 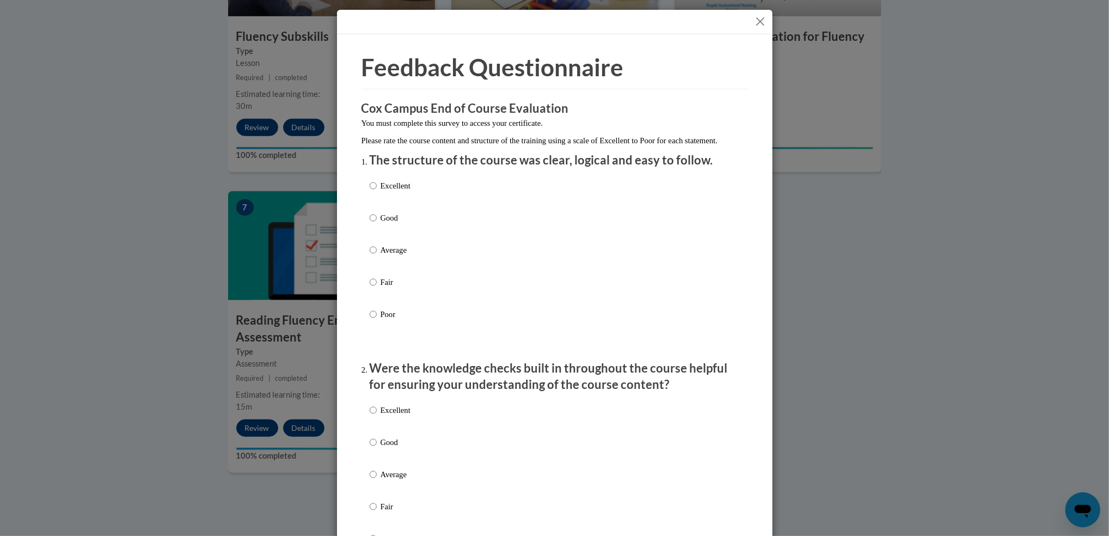 What do you see at coordinates (395, 314) in the screenshot?
I see `p: Poor` at bounding box center [395, 314].